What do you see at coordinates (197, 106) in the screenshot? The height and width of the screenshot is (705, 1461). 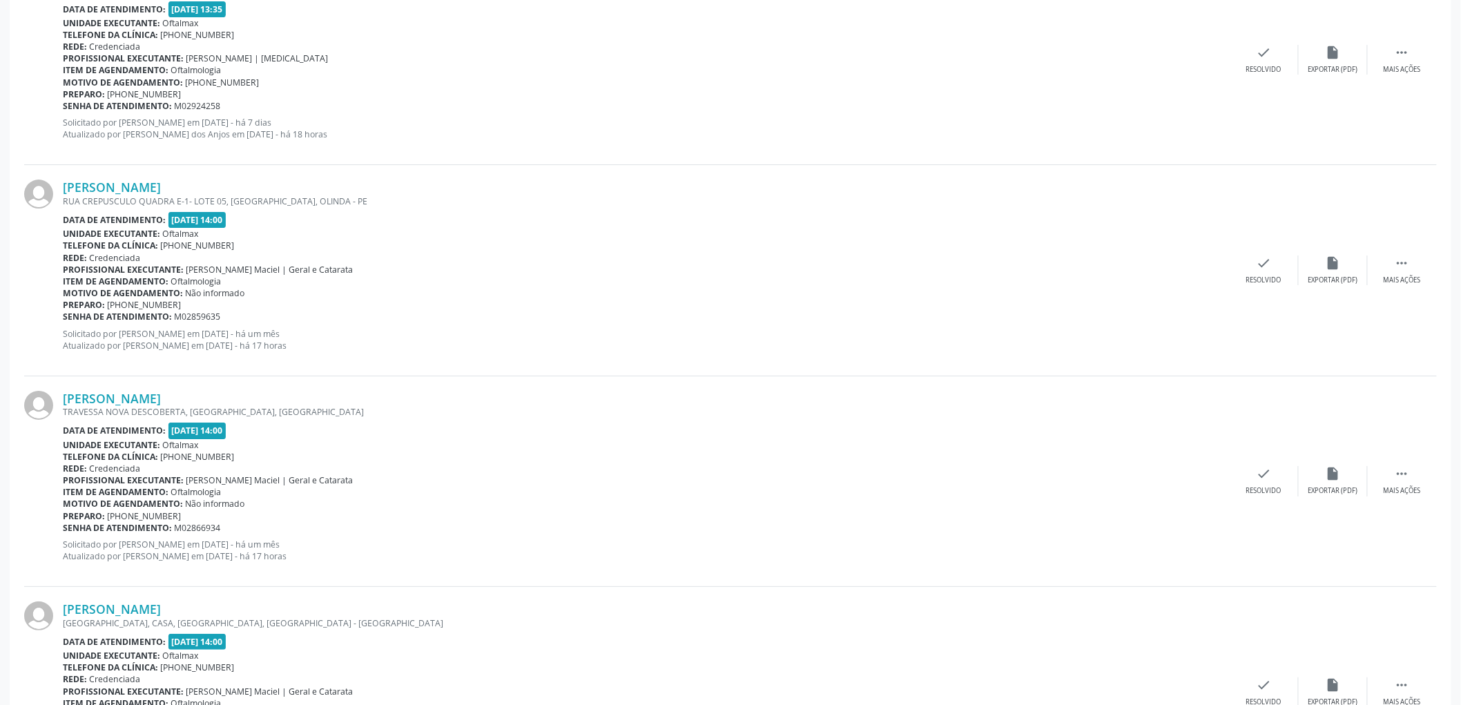 I see `span: M02924258` at bounding box center [197, 106].